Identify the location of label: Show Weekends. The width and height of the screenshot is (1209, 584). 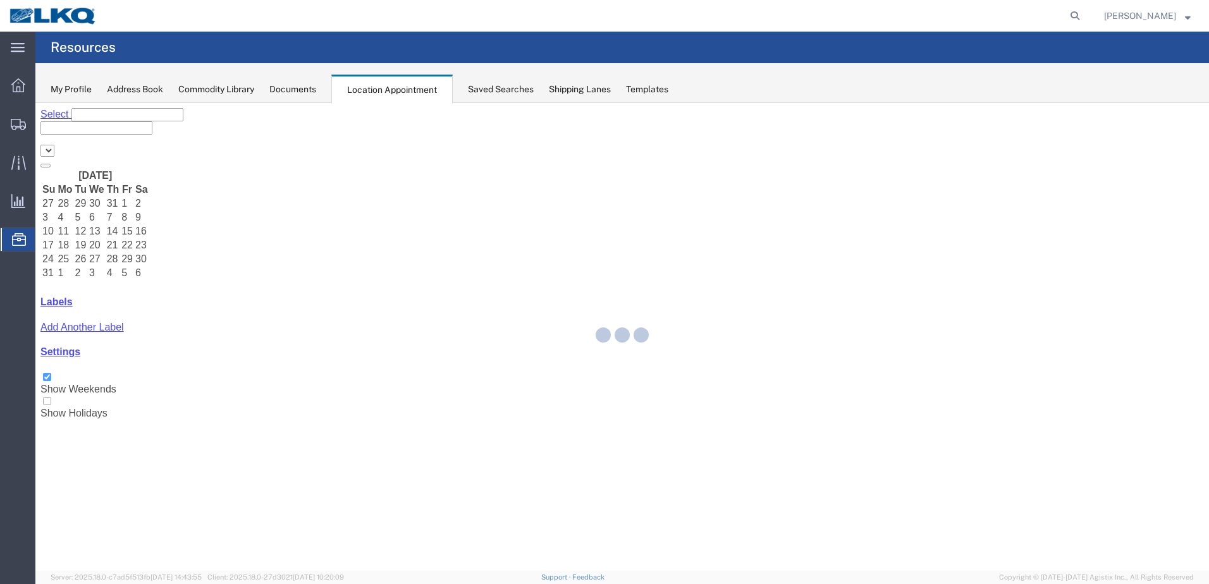
(43, 280).